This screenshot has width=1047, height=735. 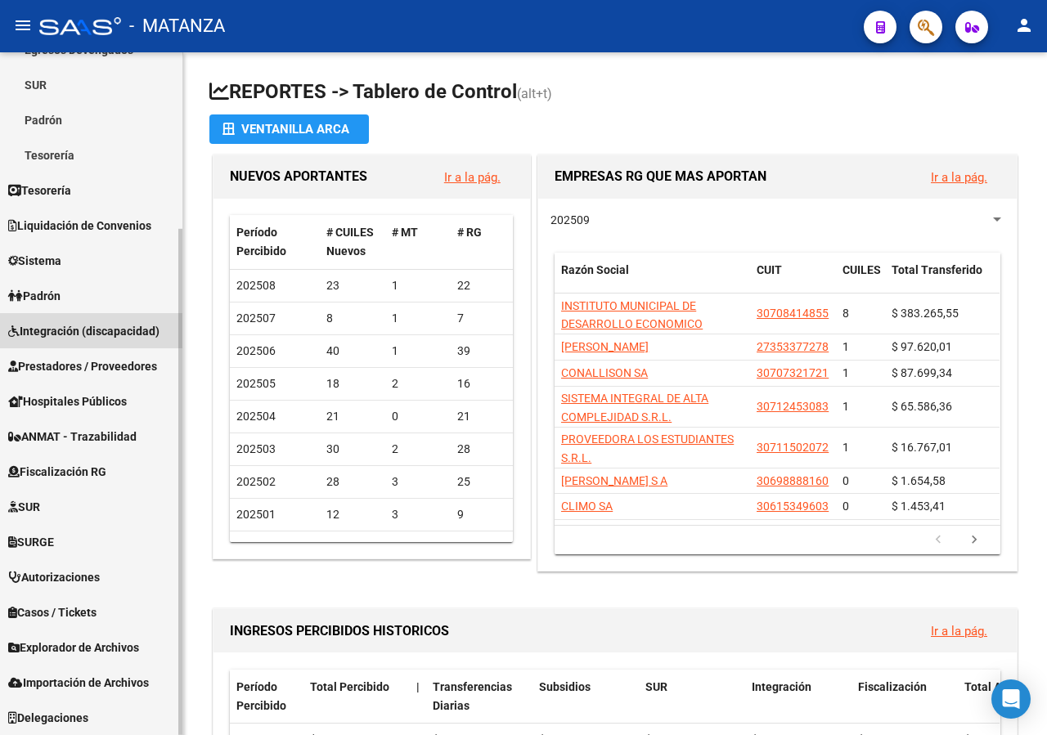 I want to click on div: 30, so click(x=352, y=449).